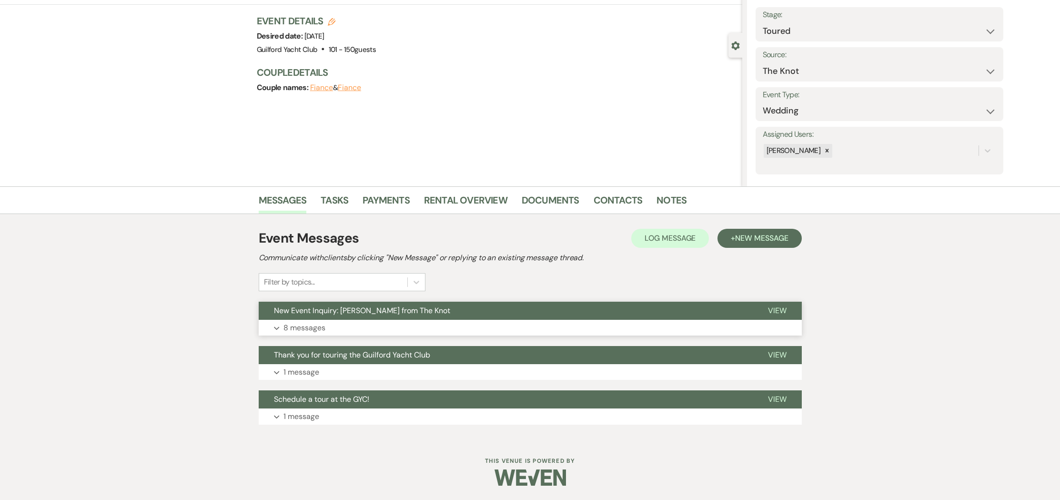 This screenshot has width=1060, height=500. Describe the element at coordinates (550, 203) in the screenshot. I see `a: Documents` at that location.